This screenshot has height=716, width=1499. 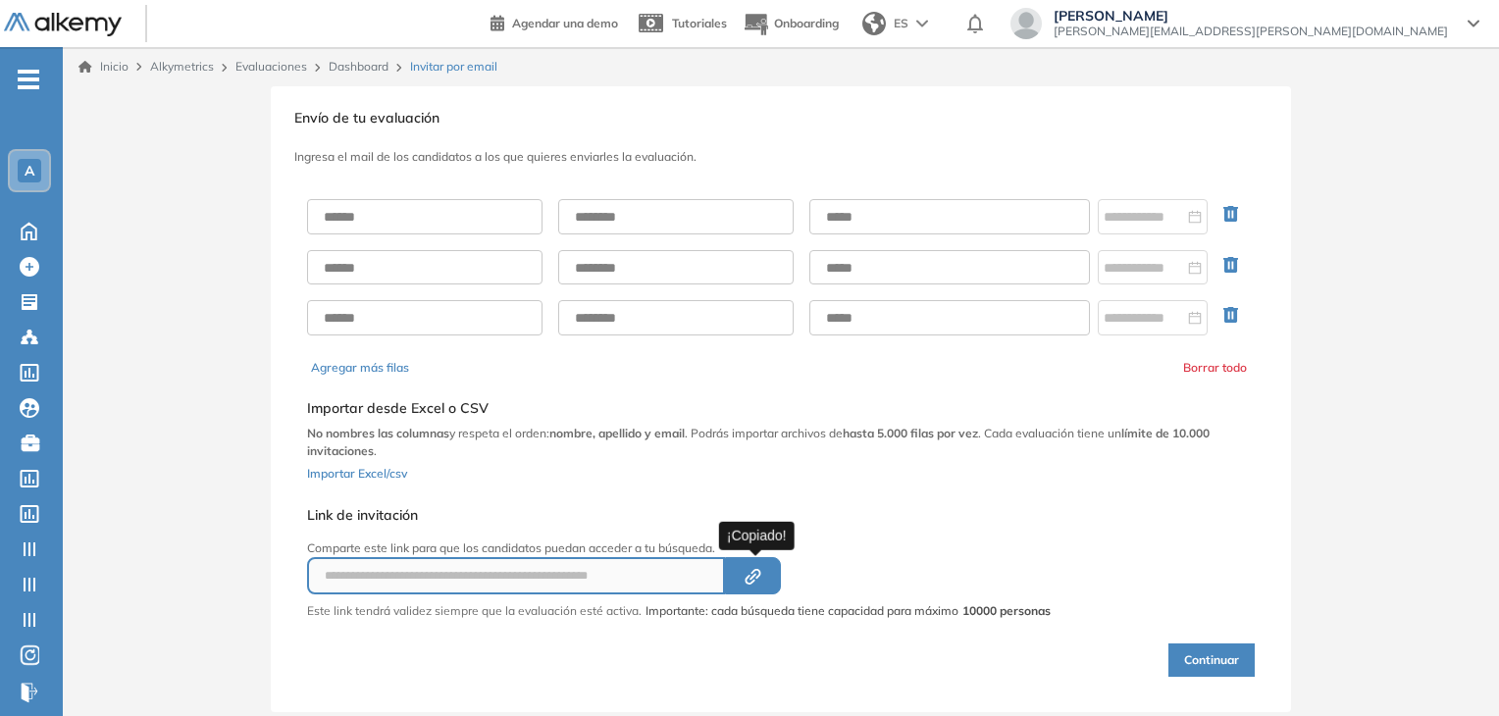 What do you see at coordinates (790, 24) in the screenshot?
I see `button: Onboarding` at bounding box center [790, 24].